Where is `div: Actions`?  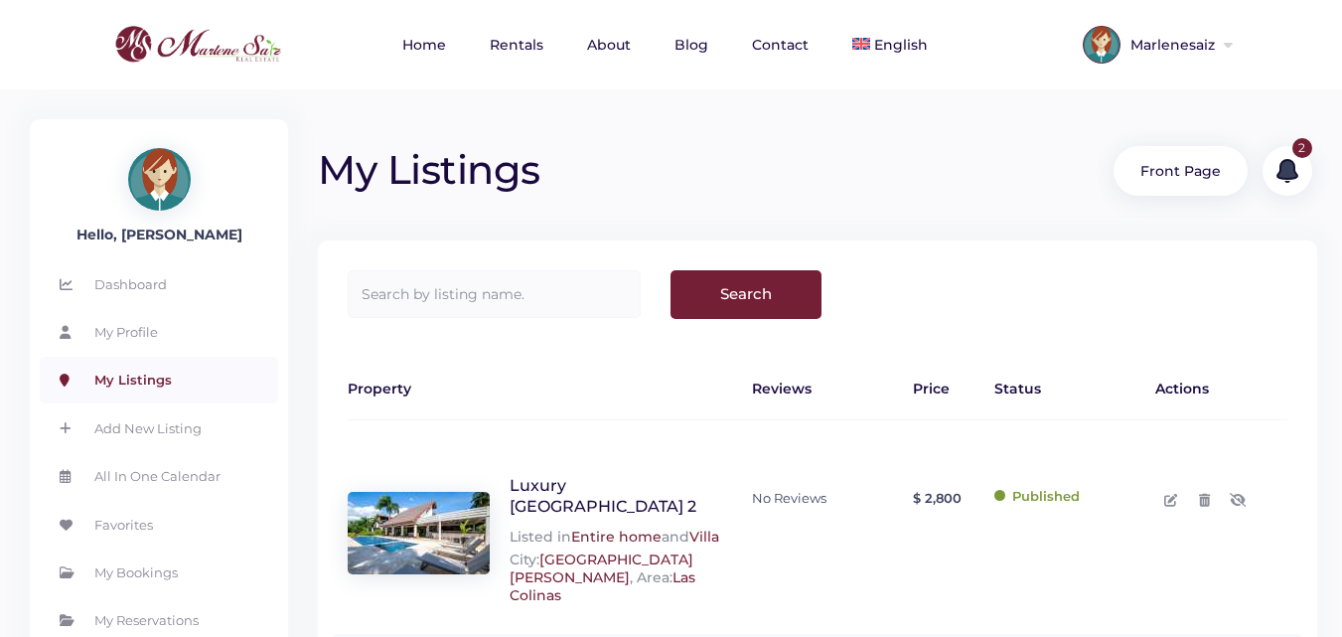
div: Actions is located at coordinates (1220, 388).